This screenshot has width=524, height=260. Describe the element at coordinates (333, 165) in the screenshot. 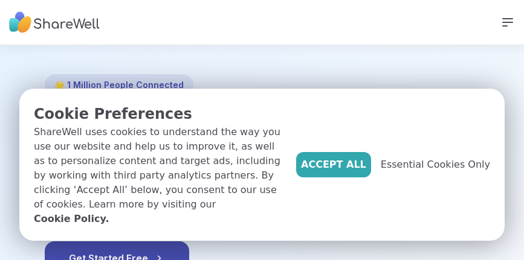

I see `button: Accept All` at that location.